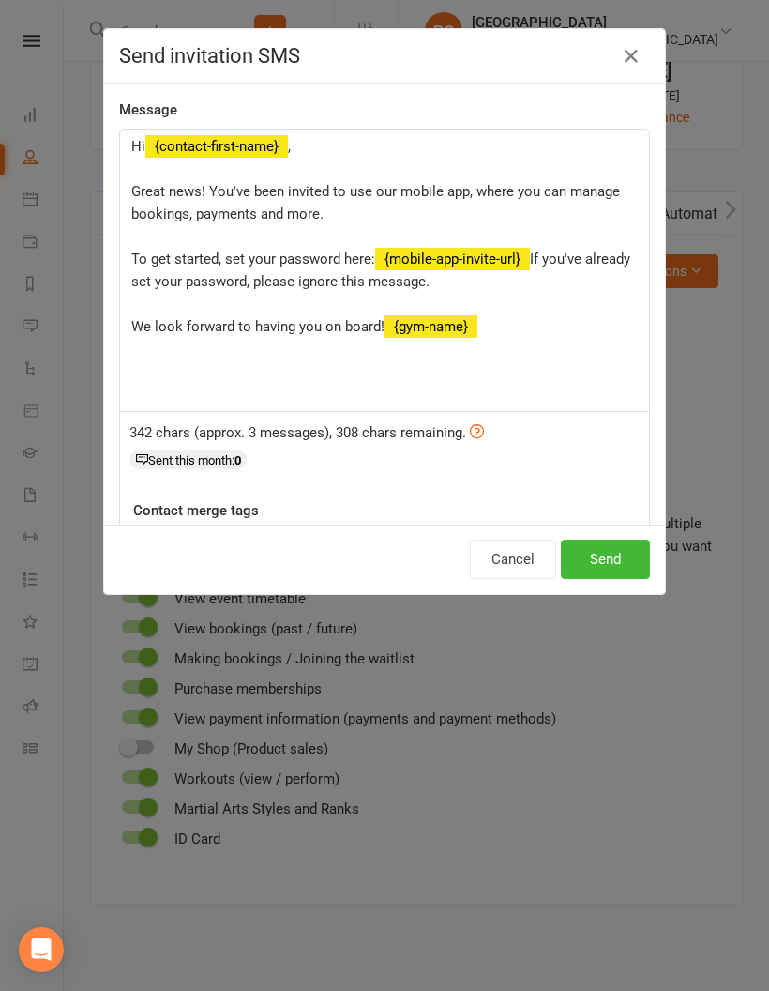 The image size is (769, 991). Describe the element at coordinates (513, 559) in the screenshot. I see `button: Cancel` at that location.